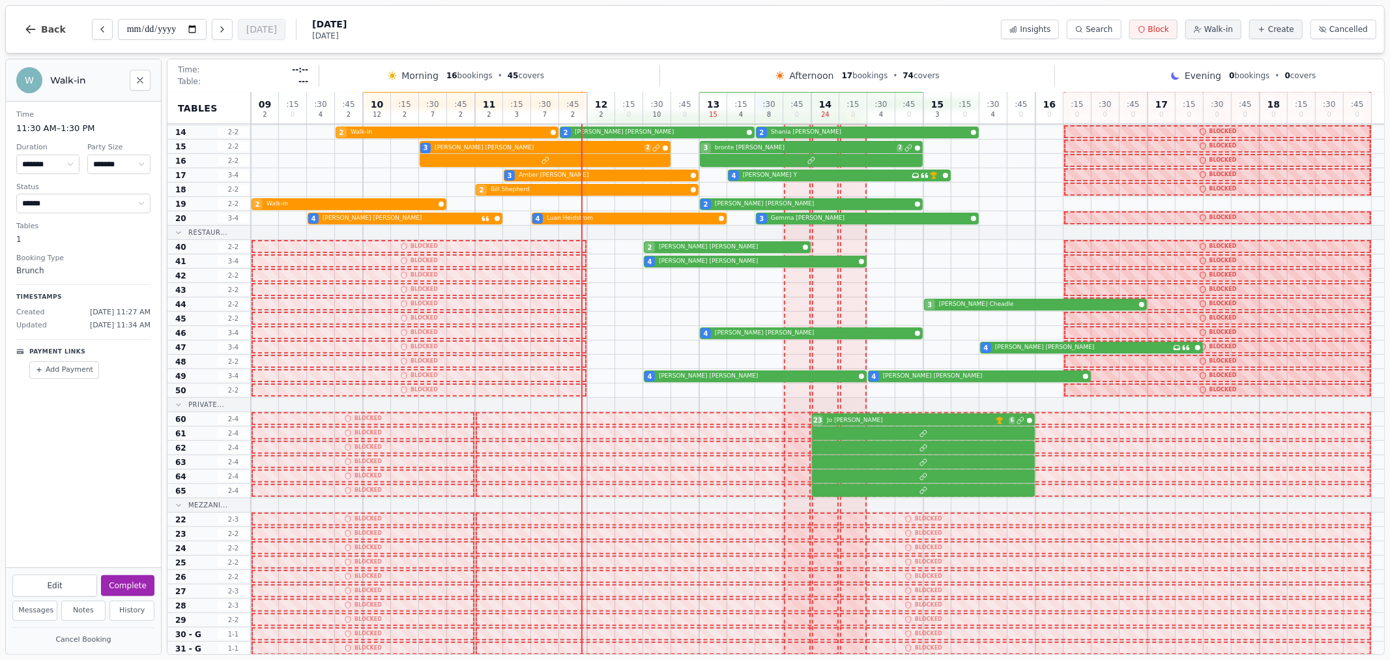  I want to click on span: Morning, so click(420, 76).